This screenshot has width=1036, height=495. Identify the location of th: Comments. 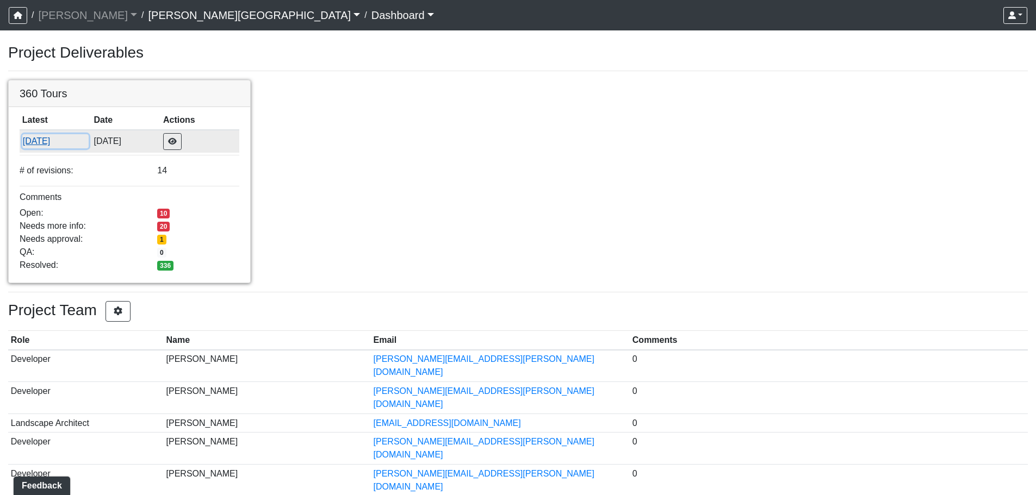
(828, 340).